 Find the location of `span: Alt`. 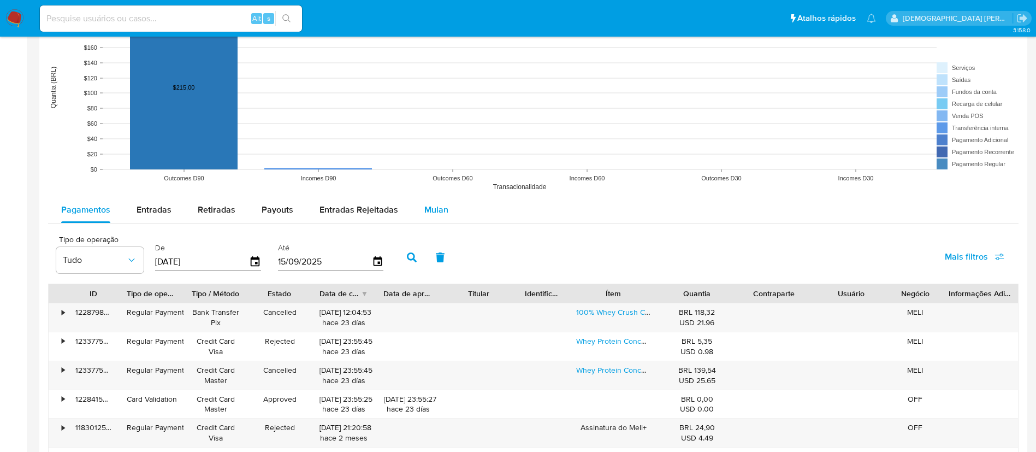

span: Alt is located at coordinates (257, 18).